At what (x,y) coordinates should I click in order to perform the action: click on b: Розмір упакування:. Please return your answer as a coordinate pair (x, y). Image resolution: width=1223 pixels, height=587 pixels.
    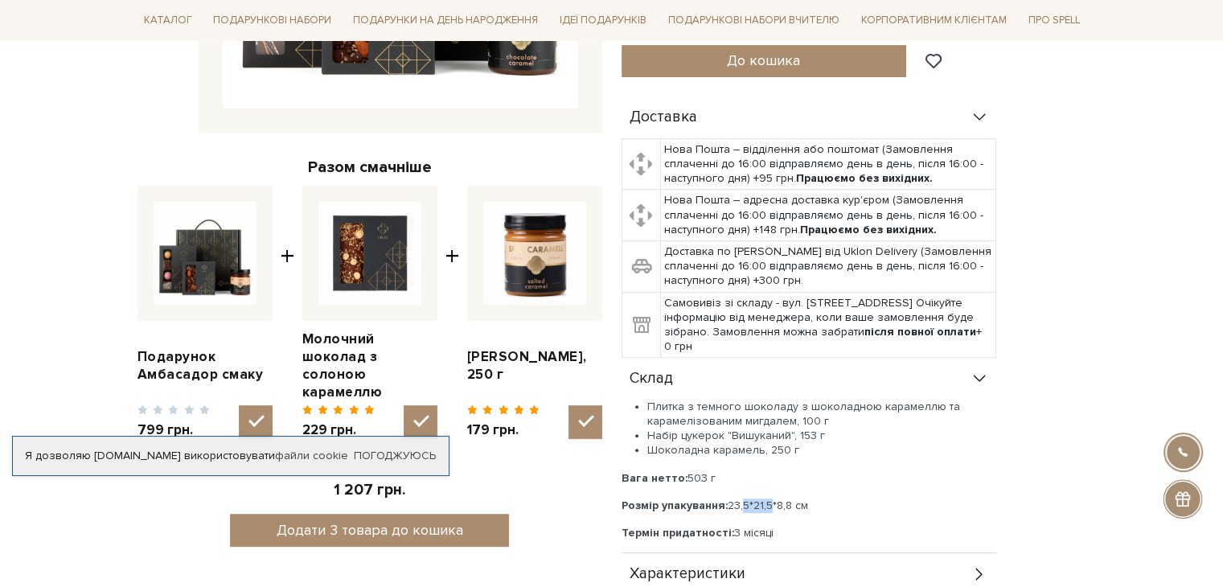
    Looking at the image, I should click on (675, 505).